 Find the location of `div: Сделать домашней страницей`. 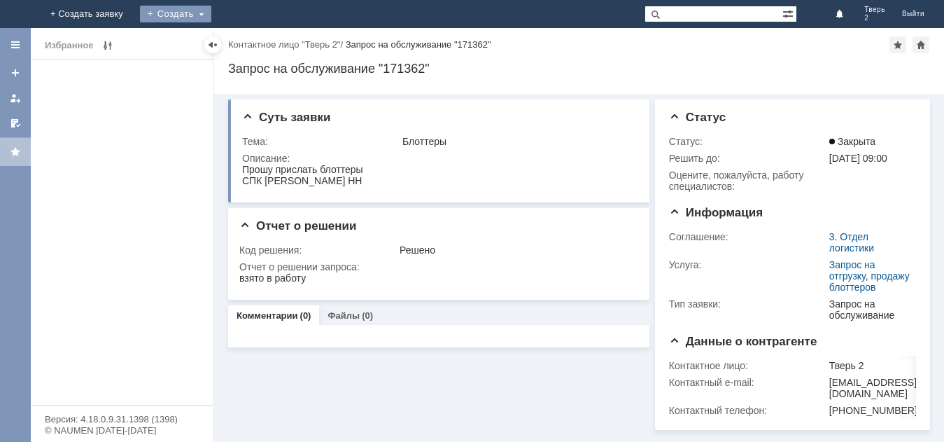

div: Сделать домашней страницей is located at coordinates (921, 45).